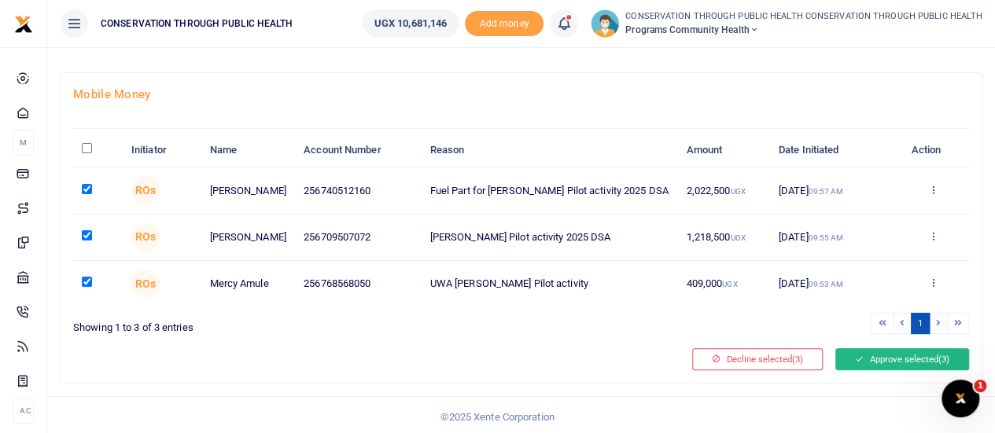 The width and height of the screenshot is (995, 433). What do you see at coordinates (757, 359) in the screenshot?
I see `button: Decline selected(3)` at bounding box center [757, 359].